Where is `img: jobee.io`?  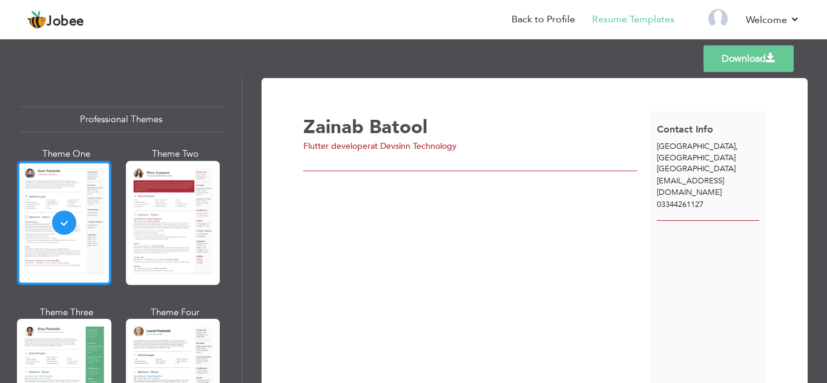 img: jobee.io is located at coordinates (37, 20).